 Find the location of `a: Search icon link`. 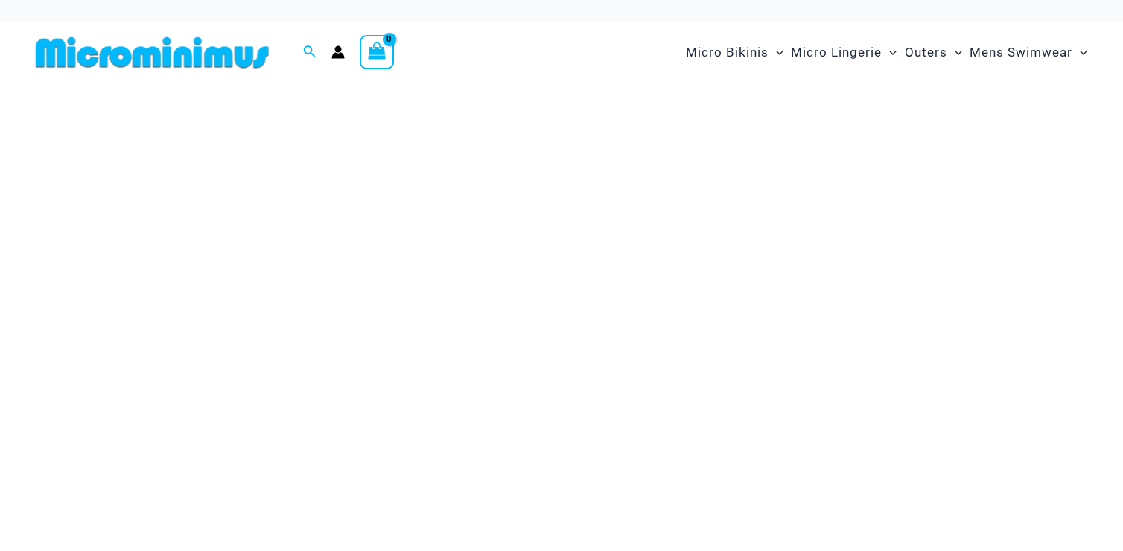

a: Search icon link is located at coordinates (310, 52).